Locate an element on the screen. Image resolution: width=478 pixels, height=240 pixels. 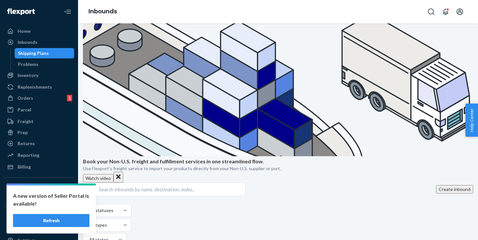
button: Create inbound is located at coordinates (454, 189).